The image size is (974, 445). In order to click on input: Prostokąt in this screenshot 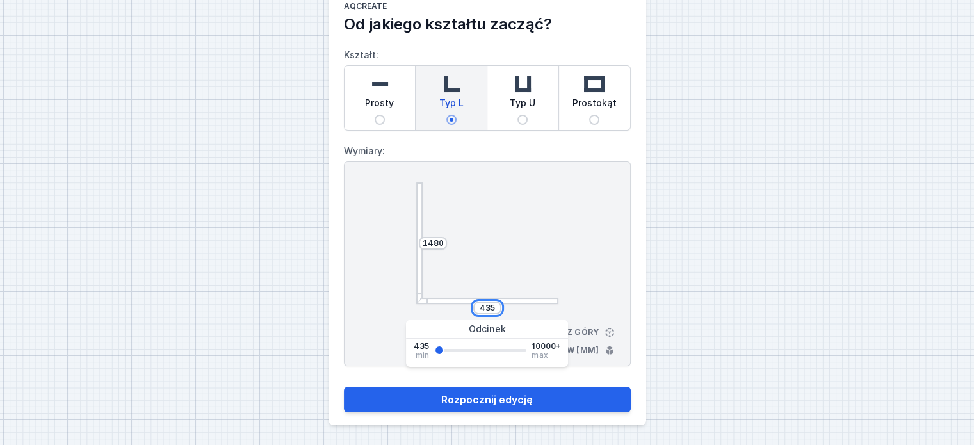, I will do `click(594, 120)`.